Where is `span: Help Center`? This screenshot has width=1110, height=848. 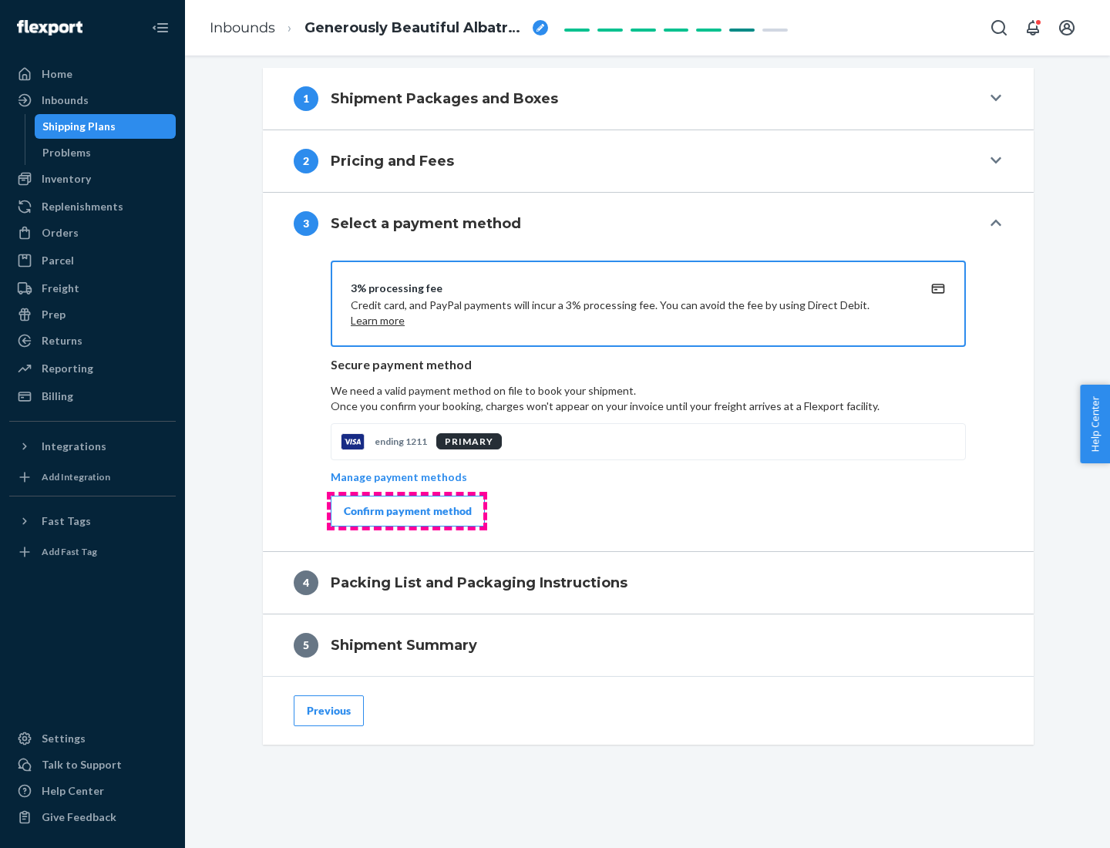
span: Help Center is located at coordinates (1095, 424).